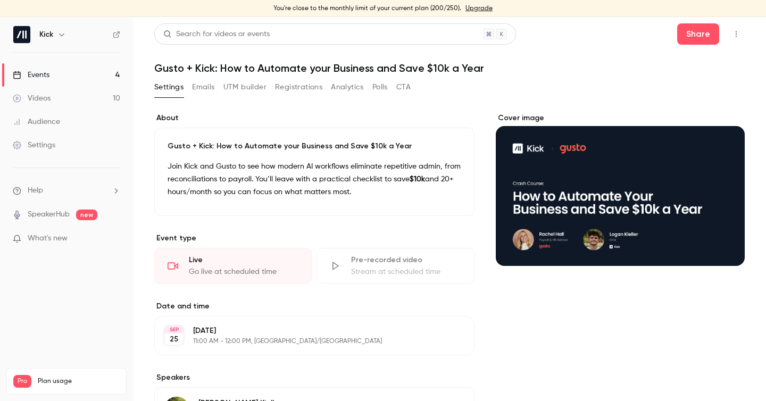  Describe the element at coordinates (48, 214) in the screenshot. I see `a: SpeakerHub` at that location.